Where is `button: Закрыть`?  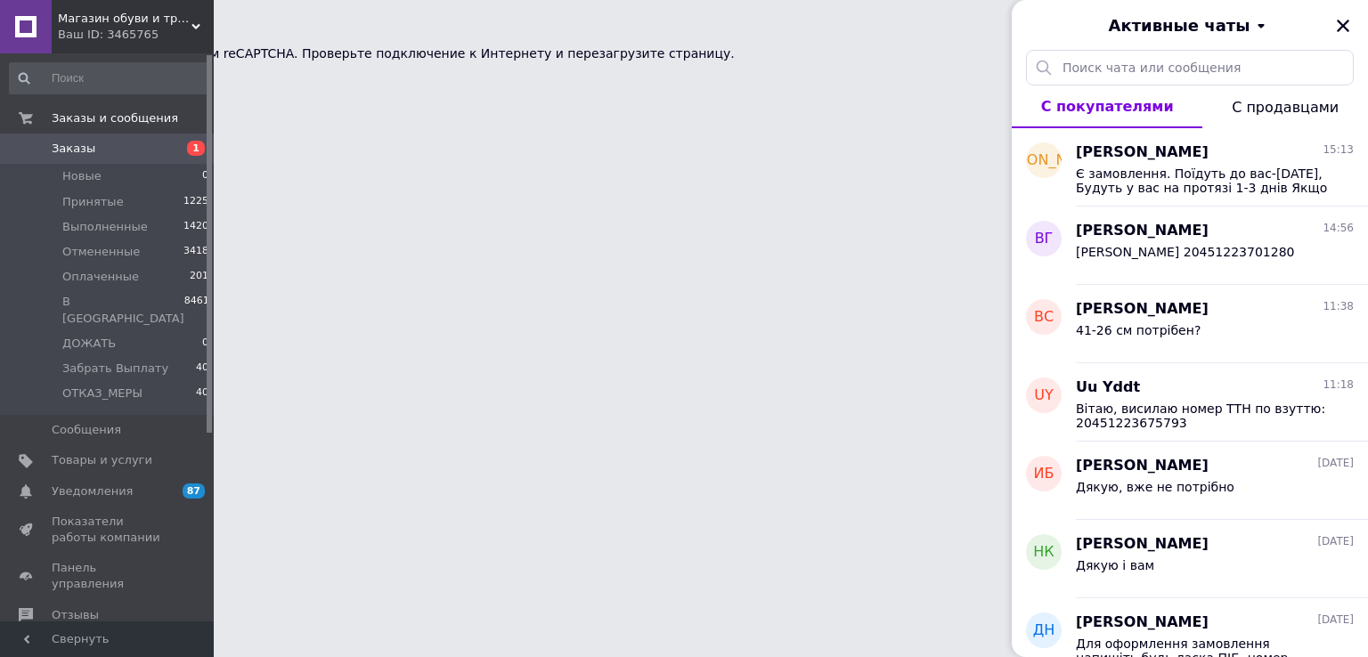
button: Закрыть is located at coordinates (1343, 26).